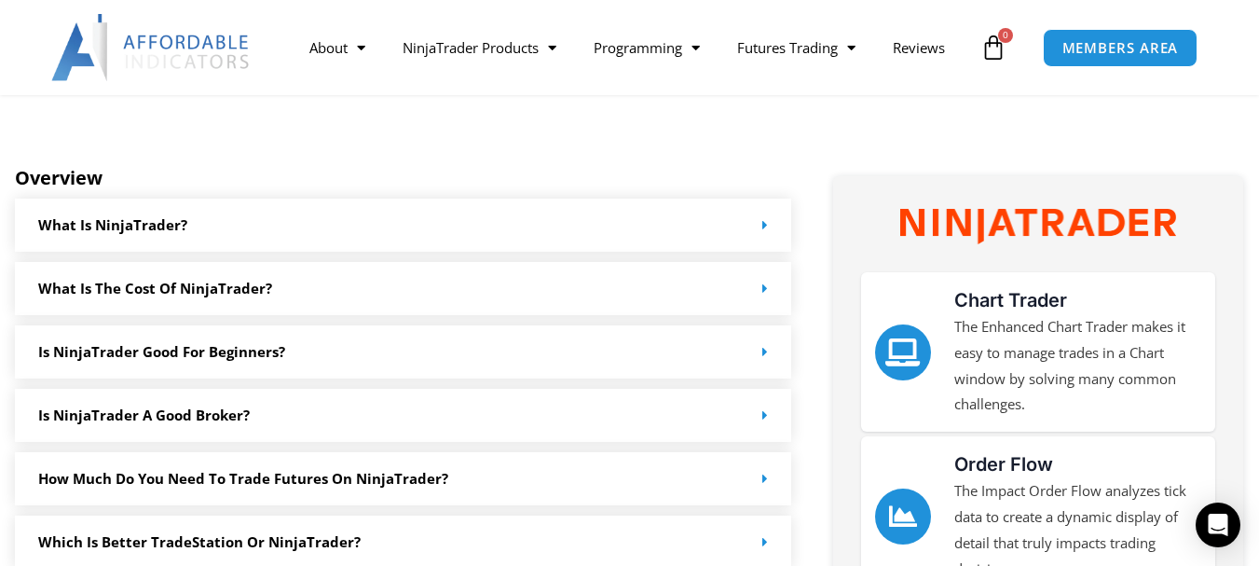 Image resolution: width=1259 pixels, height=566 pixels. What do you see at coordinates (403, 225) in the screenshot?
I see `div: What is NinjaTrader?` at bounding box center [403, 225].